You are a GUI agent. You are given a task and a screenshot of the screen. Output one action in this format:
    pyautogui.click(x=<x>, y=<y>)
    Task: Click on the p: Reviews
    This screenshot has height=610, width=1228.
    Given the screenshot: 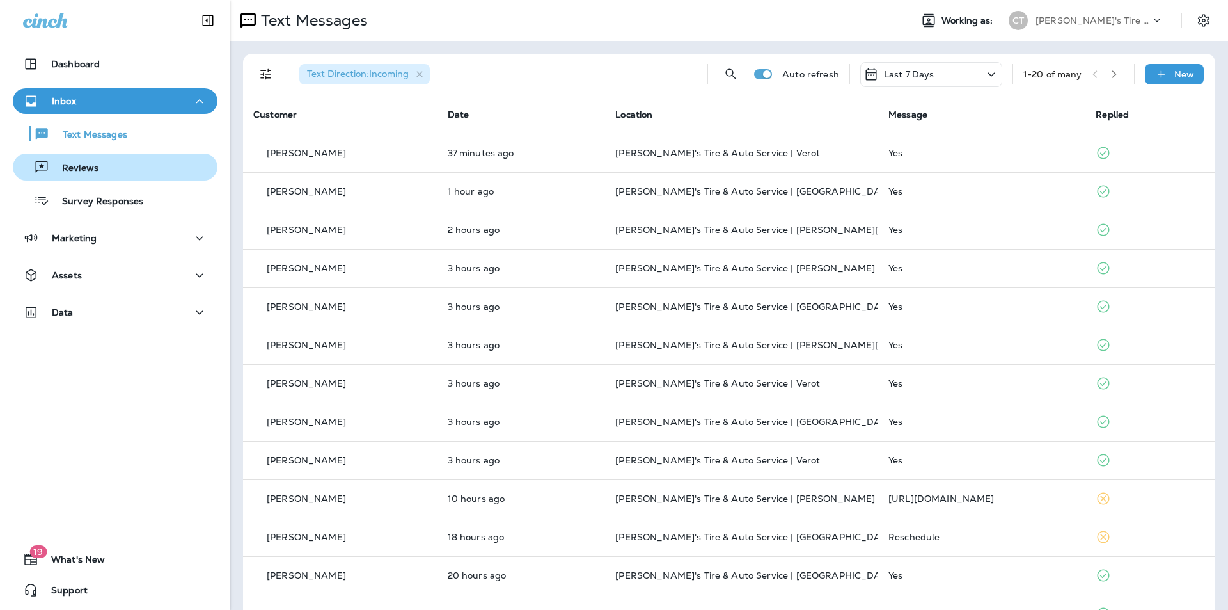 What is the action you would take?
    pyautogui.click(x=74, y=168)
    